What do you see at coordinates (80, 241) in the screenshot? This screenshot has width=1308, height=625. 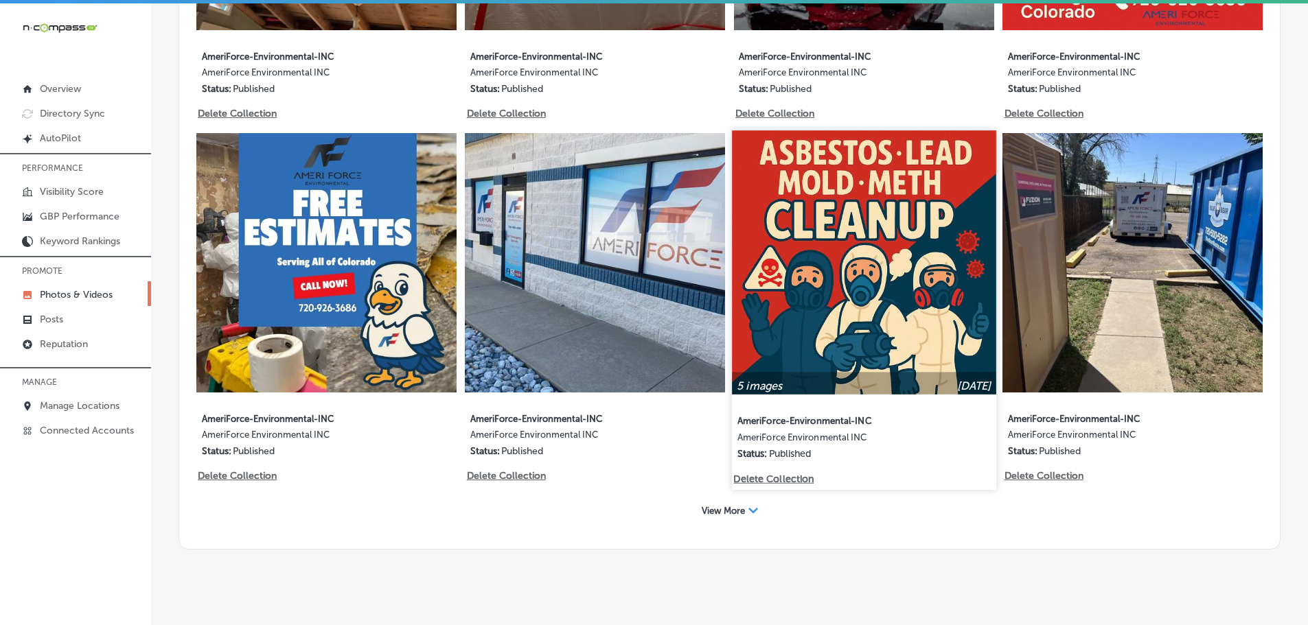 I see `p: Keyword Rankings` at bounding box center [80, 241].